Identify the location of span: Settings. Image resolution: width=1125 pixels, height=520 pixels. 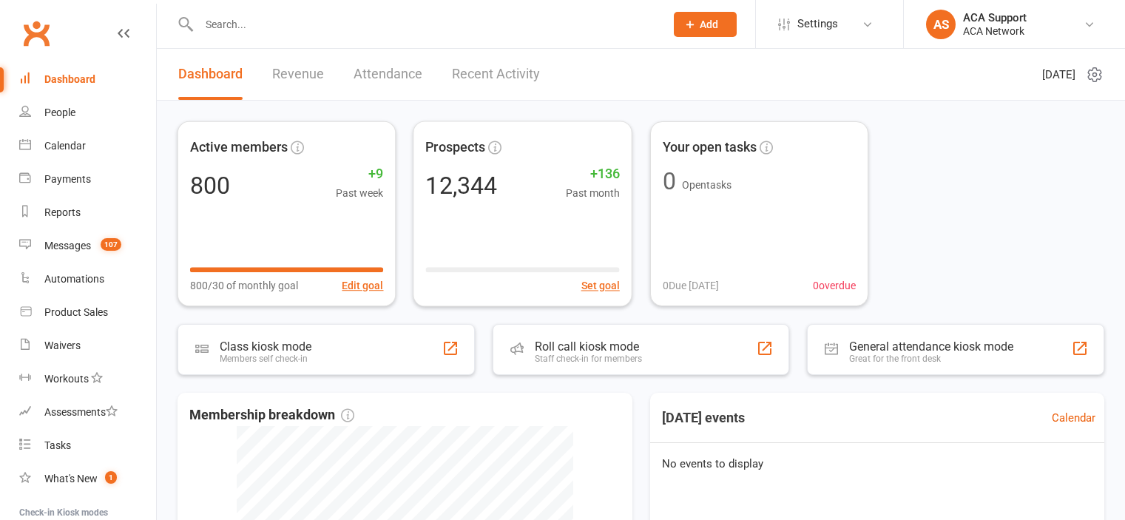
(817, 24).